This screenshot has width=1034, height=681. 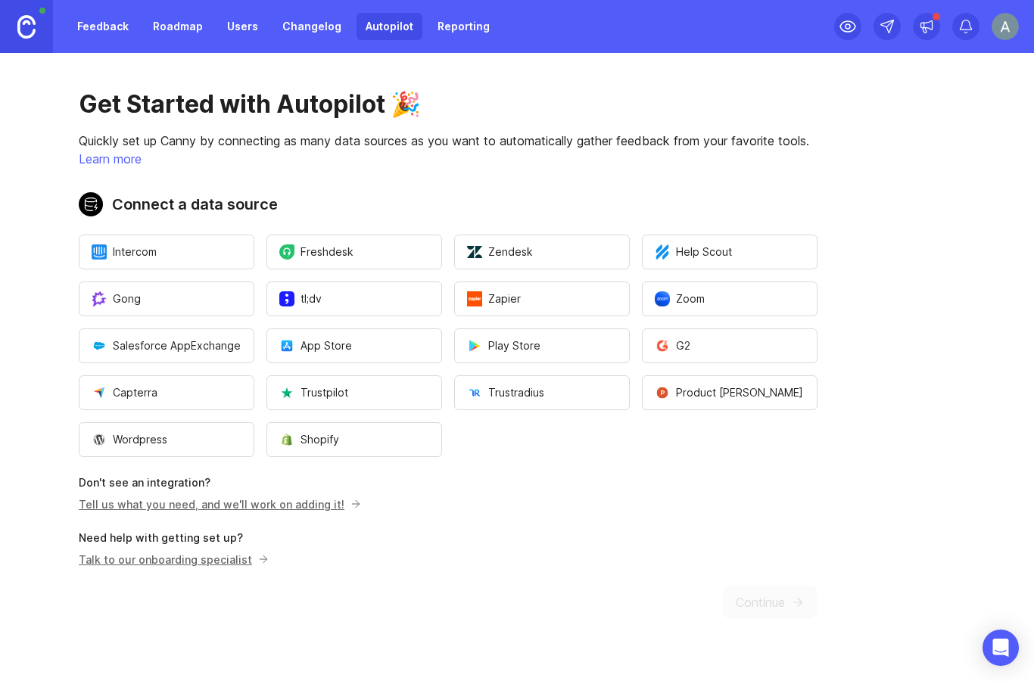 What do you see at coordinates (542, 346) in the screenshot?
I see `button: Open a modal to start the flow of installing Play Store.` at bounding box center [542, 346].